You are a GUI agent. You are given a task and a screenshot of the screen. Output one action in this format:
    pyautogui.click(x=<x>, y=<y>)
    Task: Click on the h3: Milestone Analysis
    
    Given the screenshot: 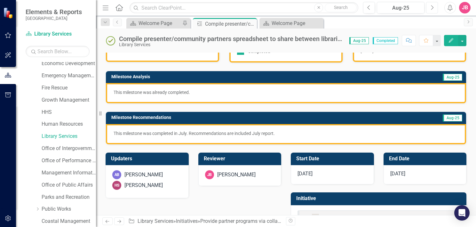 What is the action you would take?
    pyautogui.click(x=227, y=76)
    